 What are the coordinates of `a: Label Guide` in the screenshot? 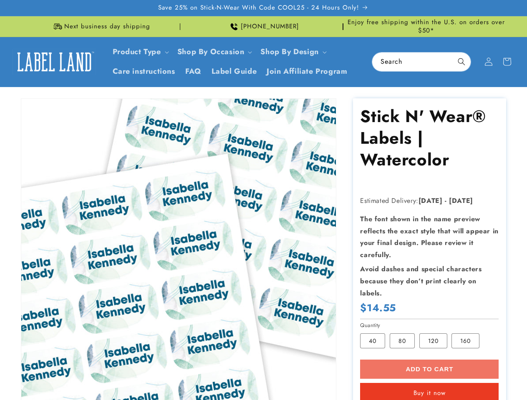 It's located at (234, 71).